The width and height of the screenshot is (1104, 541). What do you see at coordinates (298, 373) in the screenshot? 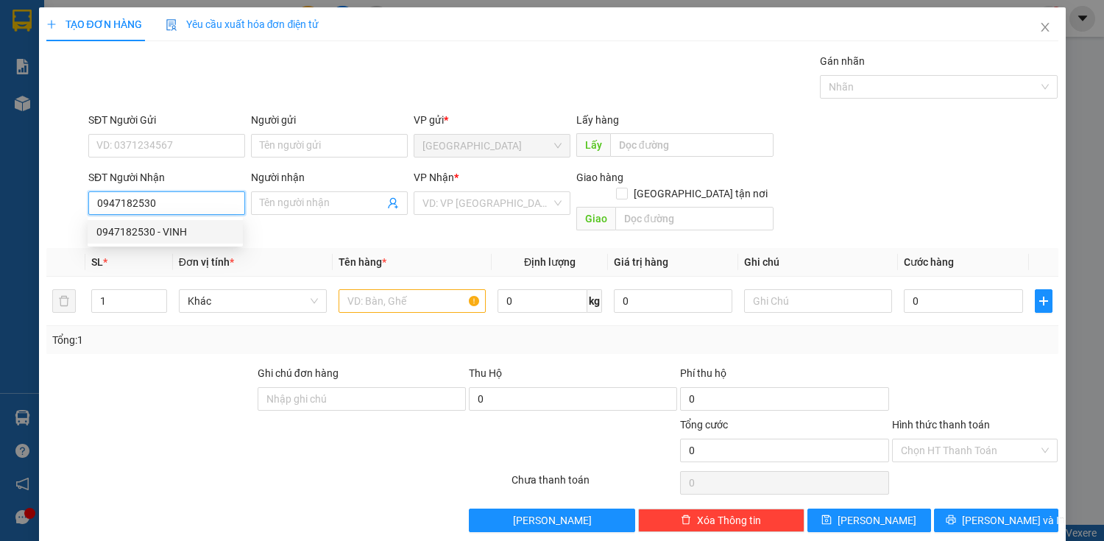
I see `label: Ghi chú đơn hàng` at bounding box center [298, 373].